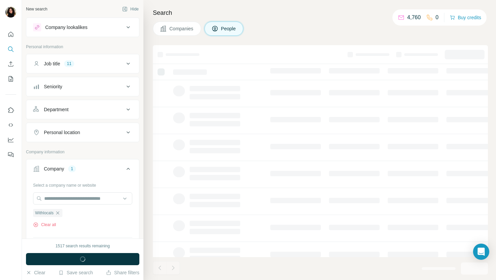 The width and height of the screenshot is (496, 280). I want to click on button: Search, so click(11, 49).